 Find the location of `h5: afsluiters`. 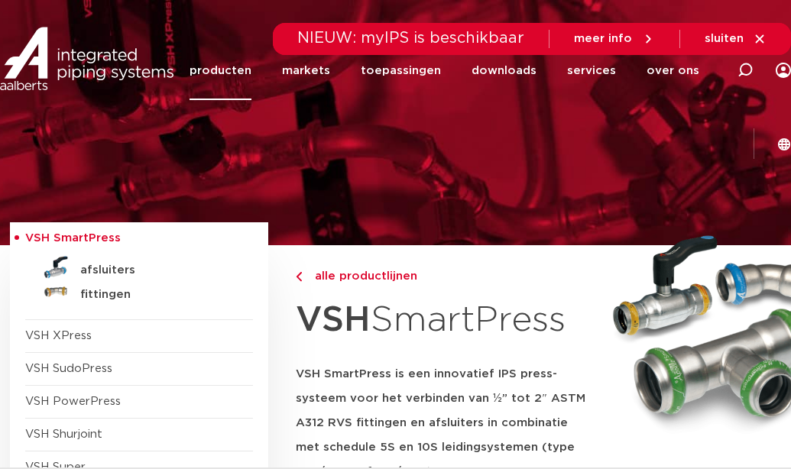

h5: afsluiters is located at coordinates (156, 270).